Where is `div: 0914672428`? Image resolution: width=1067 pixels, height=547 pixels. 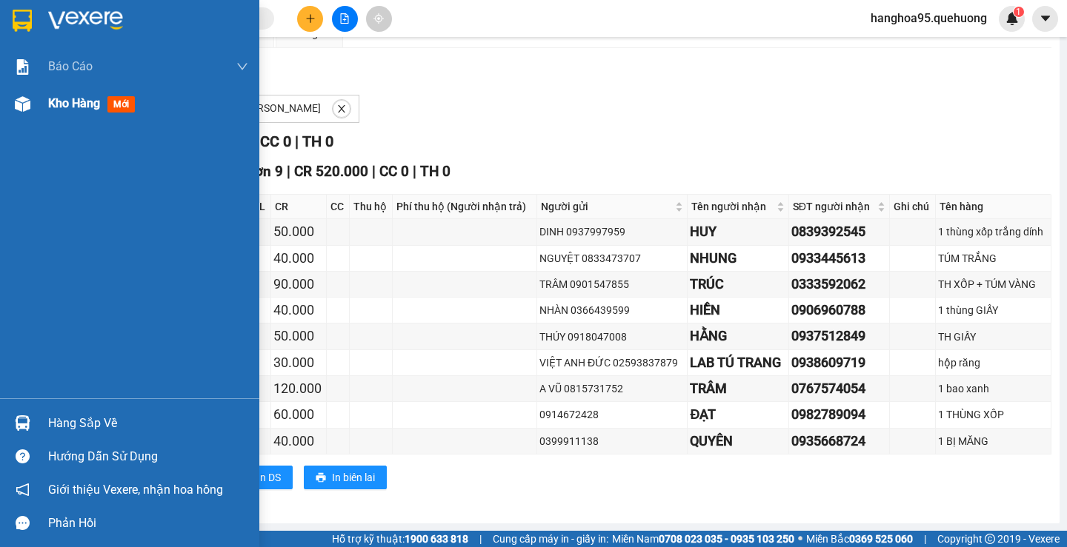
div: 0914672428 is located at coordinates (612, 415).